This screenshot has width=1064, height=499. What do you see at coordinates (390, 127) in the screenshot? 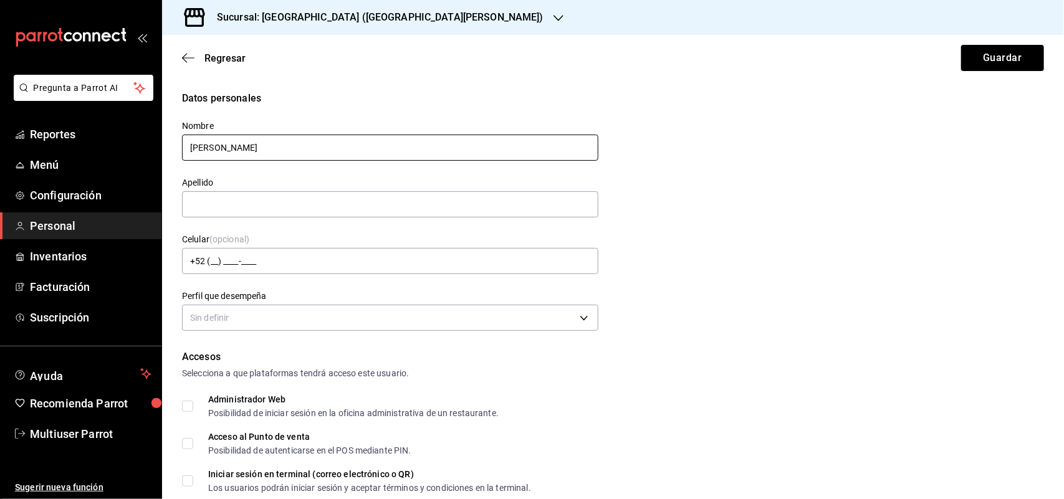
I see `label: Nombre` at bounding box center [390, 127].